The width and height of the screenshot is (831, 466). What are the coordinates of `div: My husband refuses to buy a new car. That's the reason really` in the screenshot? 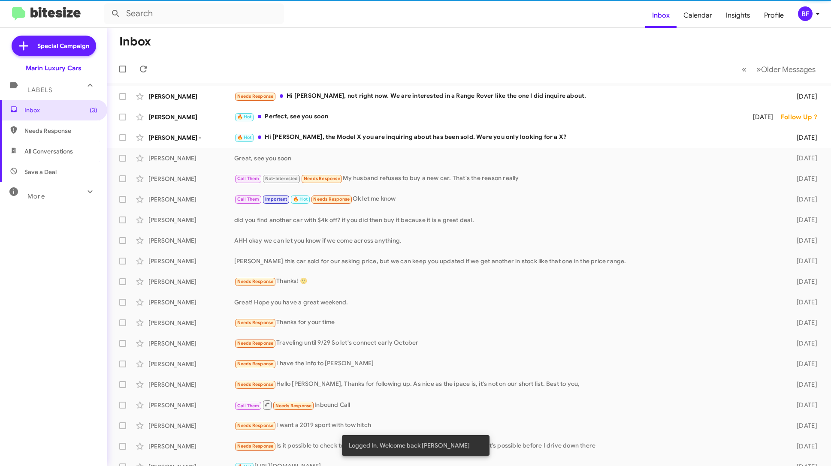 It's located at (508, 178).